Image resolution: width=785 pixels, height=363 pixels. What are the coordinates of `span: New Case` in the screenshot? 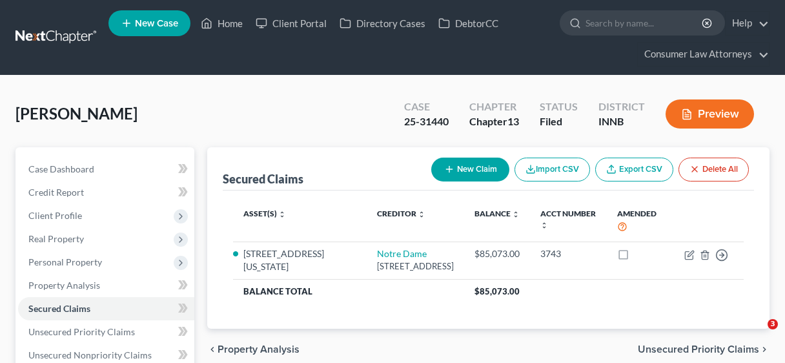 It's located at (156, 23).